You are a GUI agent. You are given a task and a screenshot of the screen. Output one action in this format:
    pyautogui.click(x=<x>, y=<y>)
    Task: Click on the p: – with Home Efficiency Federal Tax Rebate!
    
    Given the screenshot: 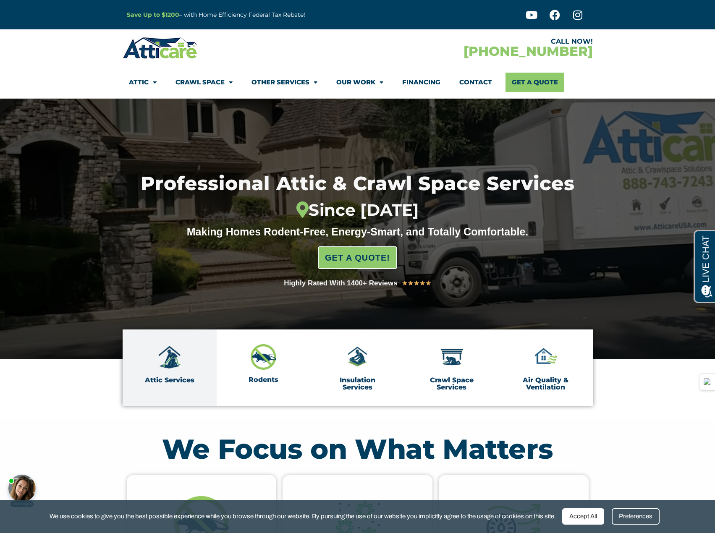 What is the action you would take?
    pyautogui.click(x=263, y=15)
    